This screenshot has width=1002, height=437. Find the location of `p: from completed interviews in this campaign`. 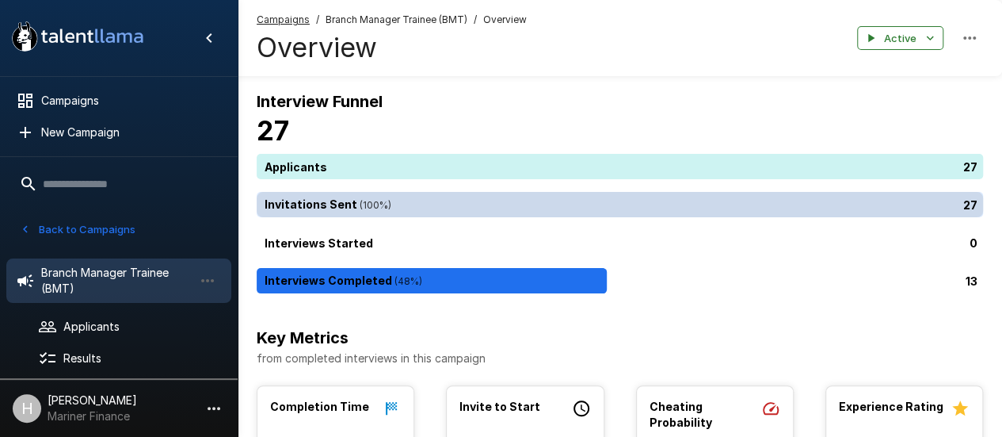

p: from completed interviews in this campaign is located at coordinates (620, 358).